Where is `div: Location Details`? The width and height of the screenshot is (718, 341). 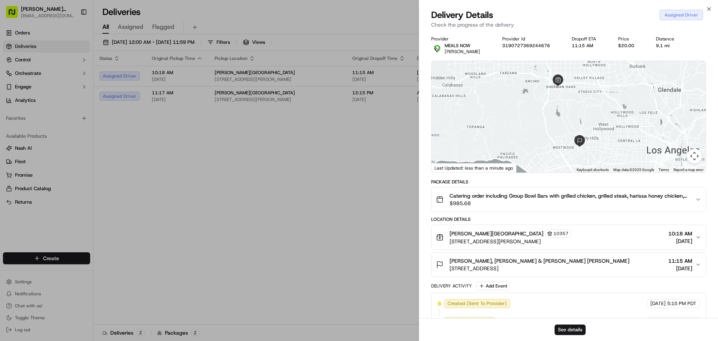
div: Location Details is located at coordinates (568, 219).